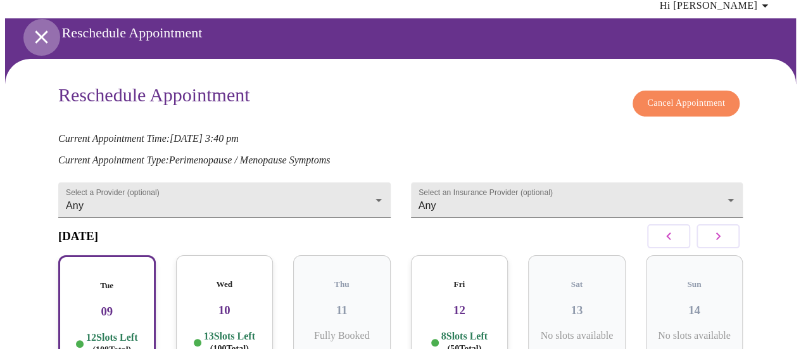  What do you see at coordinates (695, 284) in the screenshot?
I see `h5: Sun` at bounding box center [695, 284].